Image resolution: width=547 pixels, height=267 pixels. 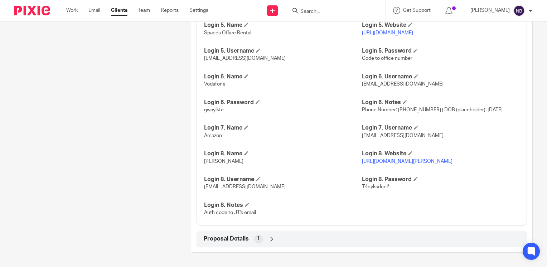 What do you see at coordinates (230, 213) in the screenshot?
I see `span: Auth code to JT's email` at bounding box center [230, 213].